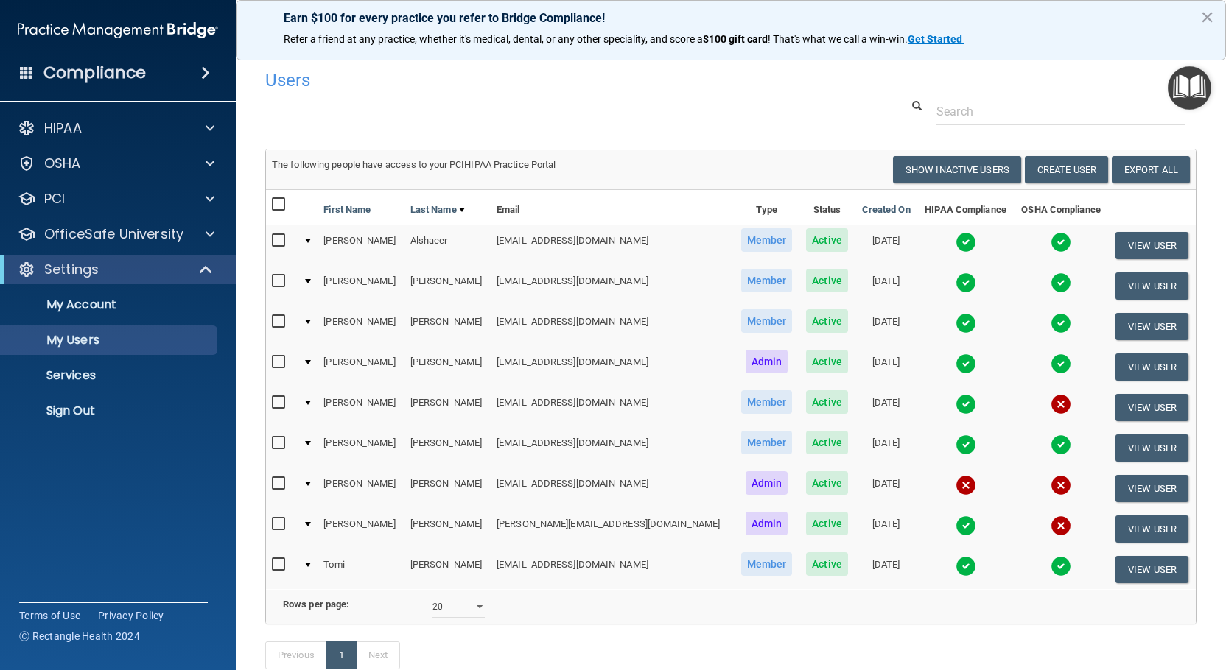 Image resolution: width=1226 pixels, height=670 pixels. Describe the element at coordinates (347, 210) in the screenshot. I see `a: First Name` at that location.